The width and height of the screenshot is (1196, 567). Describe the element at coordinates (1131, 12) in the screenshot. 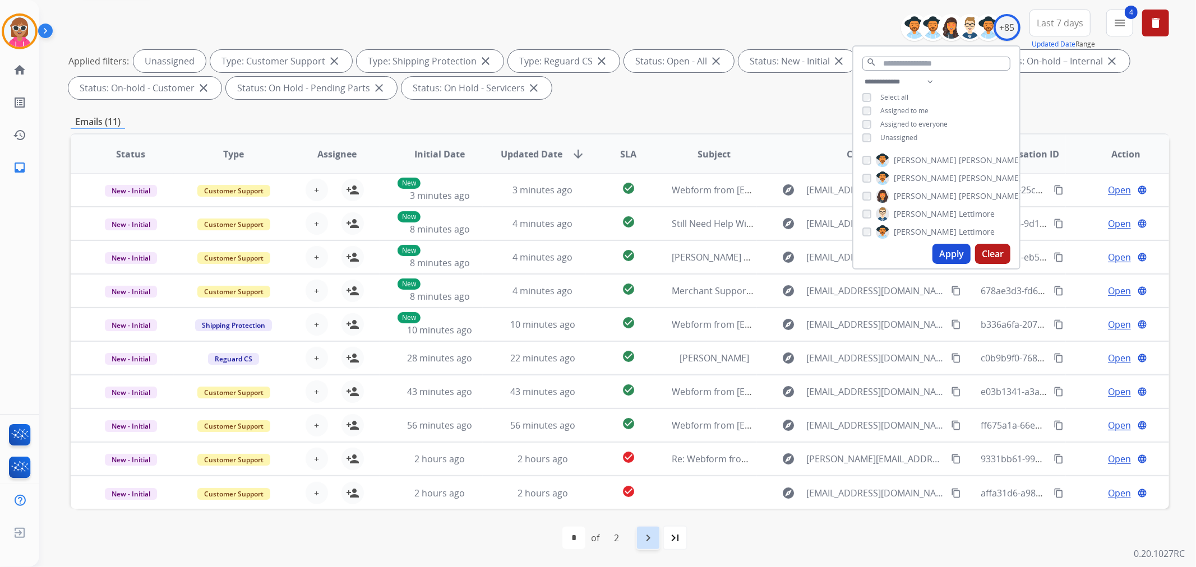

I see `span: 4` at that location.